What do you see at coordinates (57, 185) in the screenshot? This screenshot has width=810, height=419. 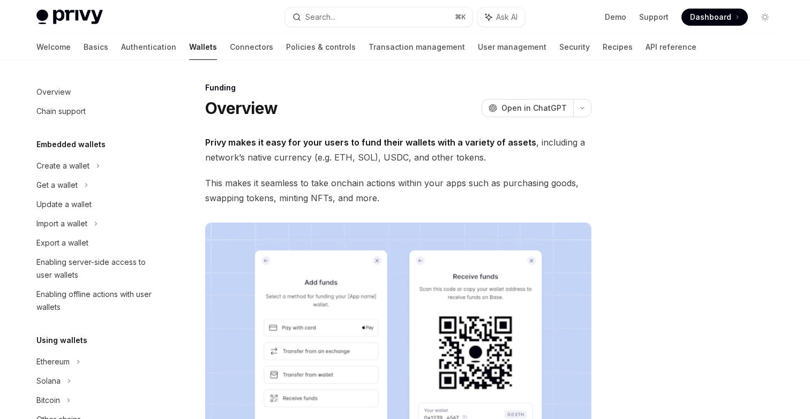 I see `div: Get a wallet` at bounding box center [57, 185].